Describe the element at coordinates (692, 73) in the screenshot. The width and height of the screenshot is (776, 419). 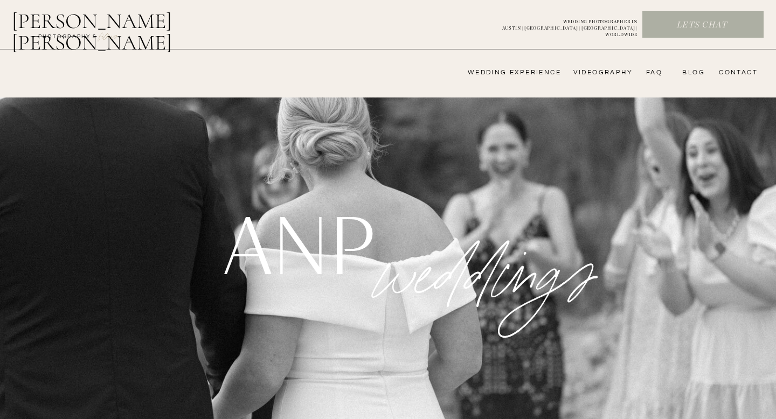
I see `a: bLog` at that location.